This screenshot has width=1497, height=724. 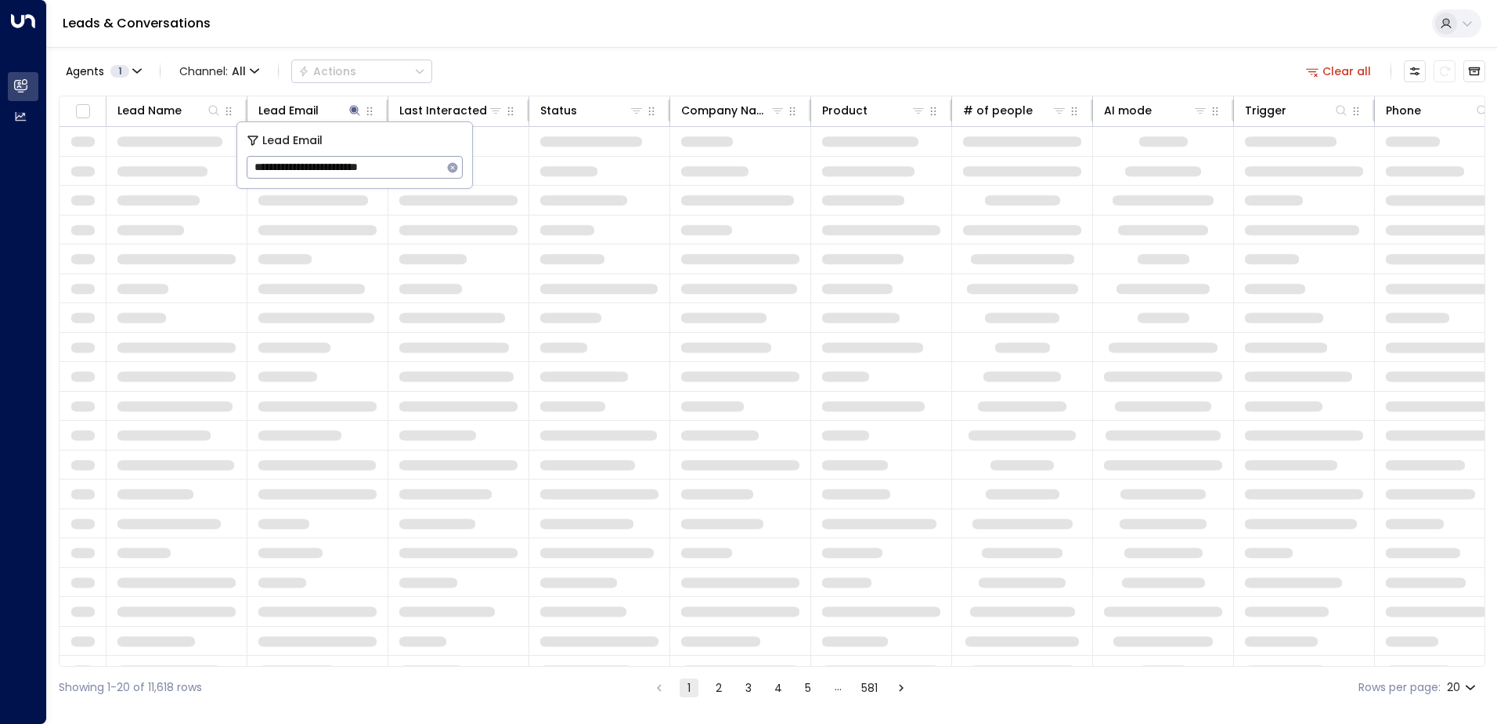 What do you see at coordinates (779, 688) in the screenshot?
I see `button: Go to page 4` at bounding box center [779, 688].